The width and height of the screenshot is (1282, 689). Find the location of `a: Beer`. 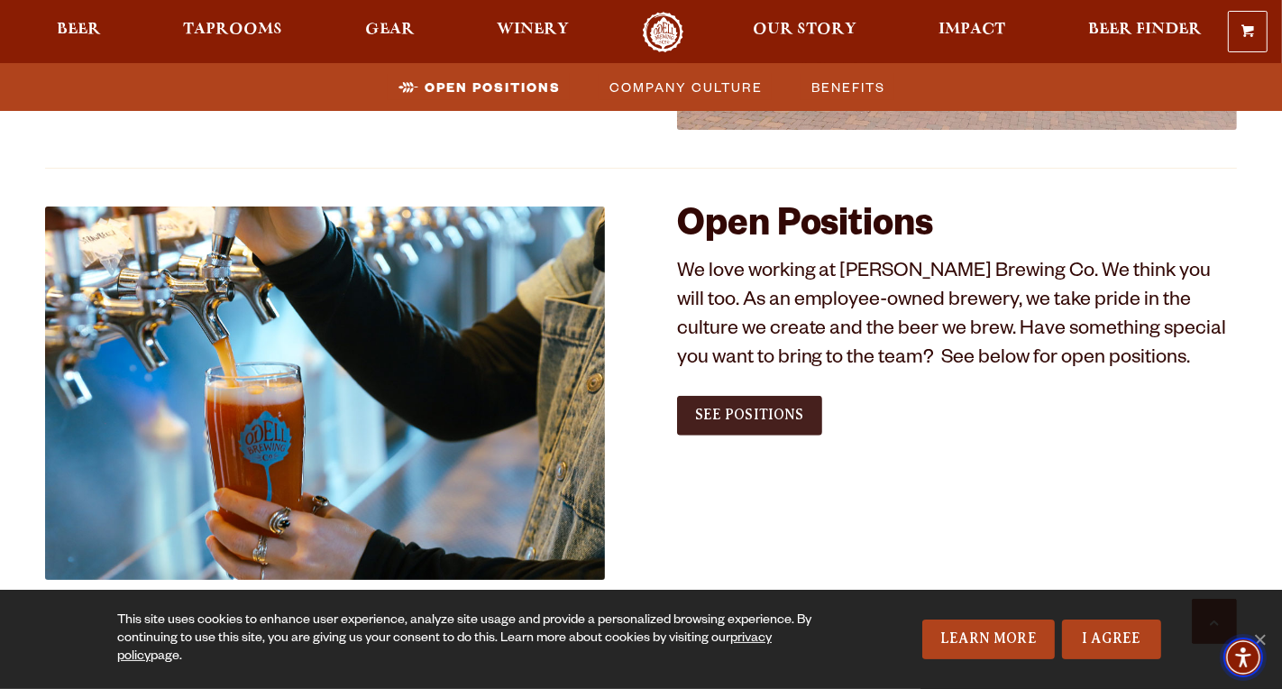

a: Beer is located at coordinates (78, 32).